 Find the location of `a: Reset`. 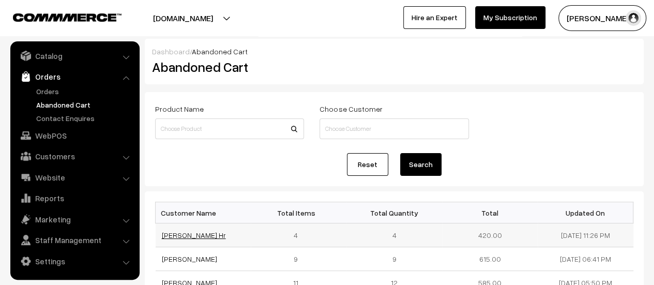

a: Reset is located at coordinates (368, 164).